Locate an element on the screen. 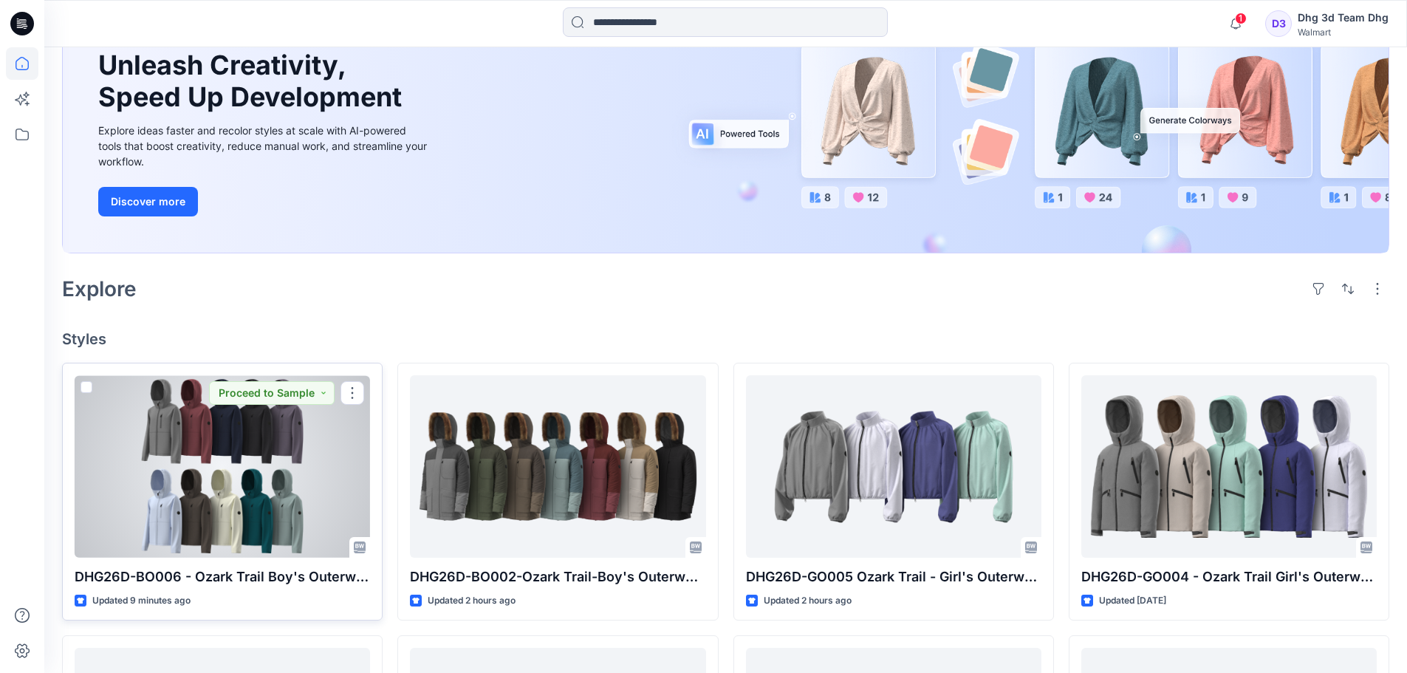 This screenshot has width=1407, height=673. h2: Explore is located at coordinates (99, 289).